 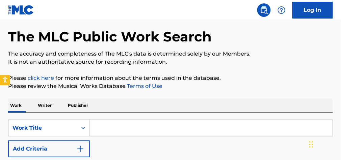 What do you see at coordinates (21, 10) in the screenshot?
I see `img: MLC Logo` at bounding box center [21, 10].